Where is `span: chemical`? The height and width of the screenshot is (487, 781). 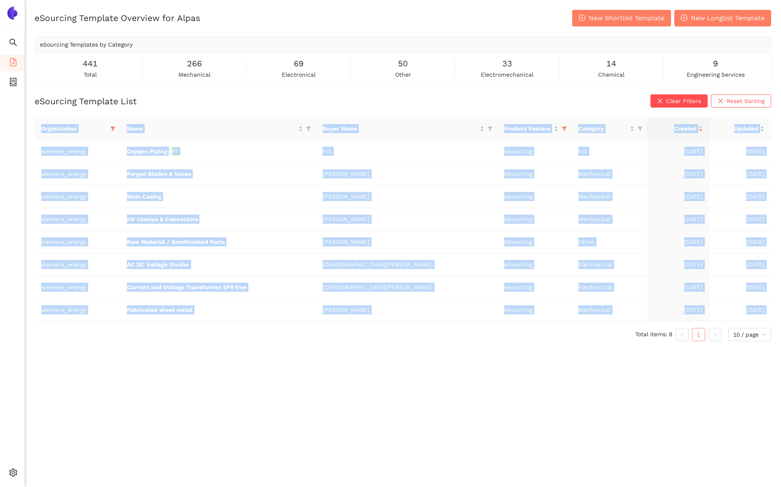
span: chemical is located at coordinates (611, 75).